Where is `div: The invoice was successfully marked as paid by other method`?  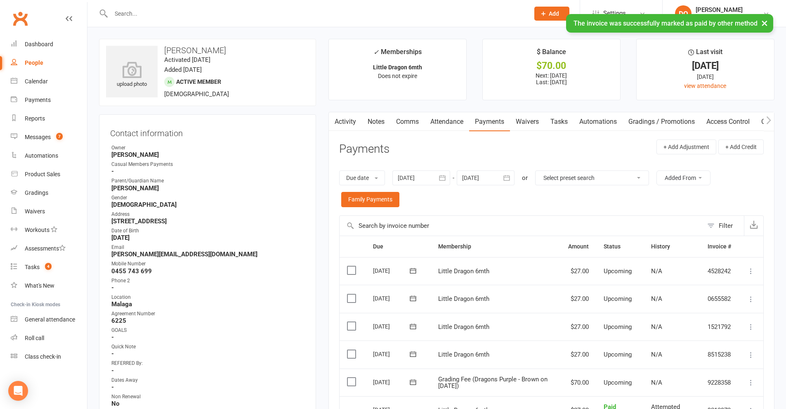 div: The invoice was successfully marked as paid by other method is located at coordinates (669, 23).